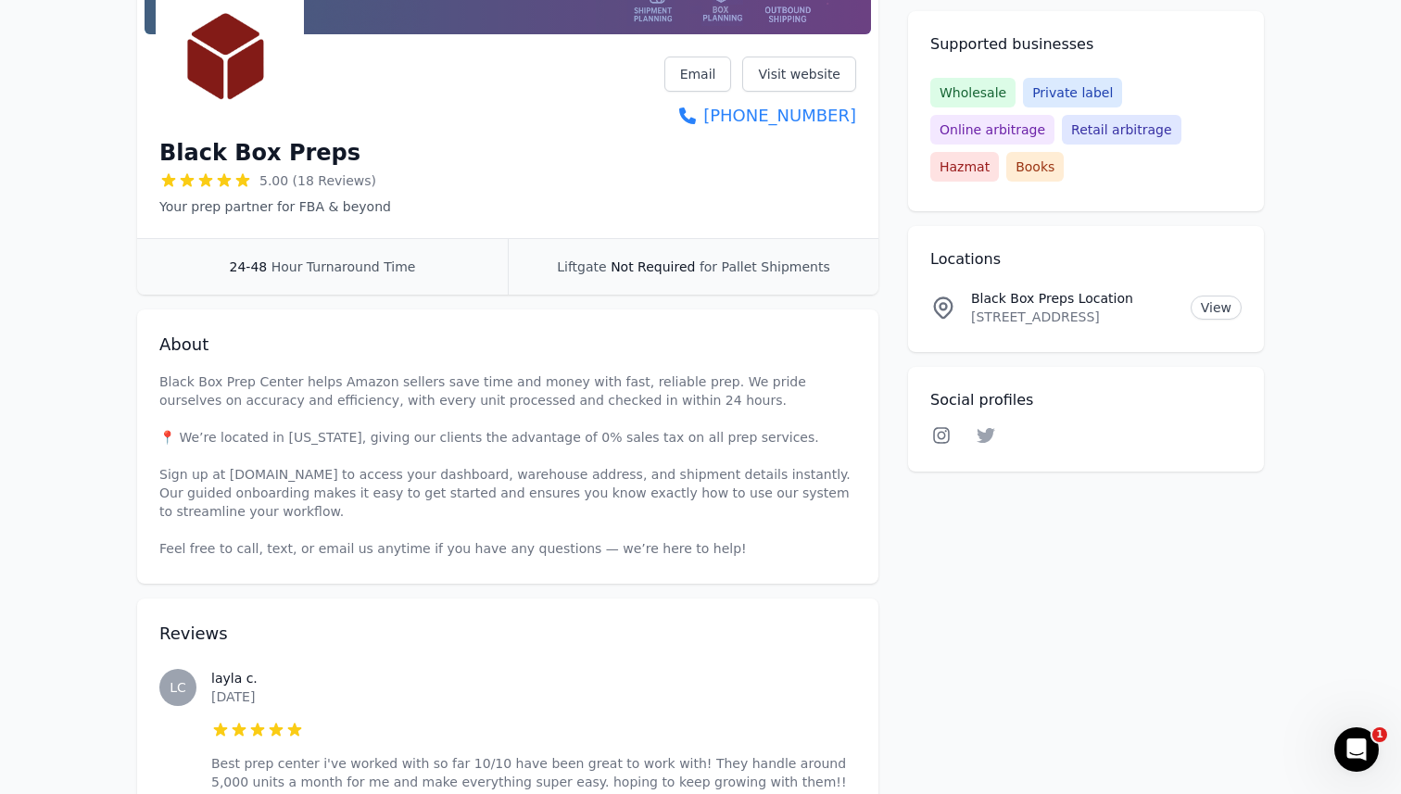 The image size is (1401, 794). What do you see at coordinates (652, 267) in the screenshot?
I see `span: Not Required` at bounding box center [652, 267].